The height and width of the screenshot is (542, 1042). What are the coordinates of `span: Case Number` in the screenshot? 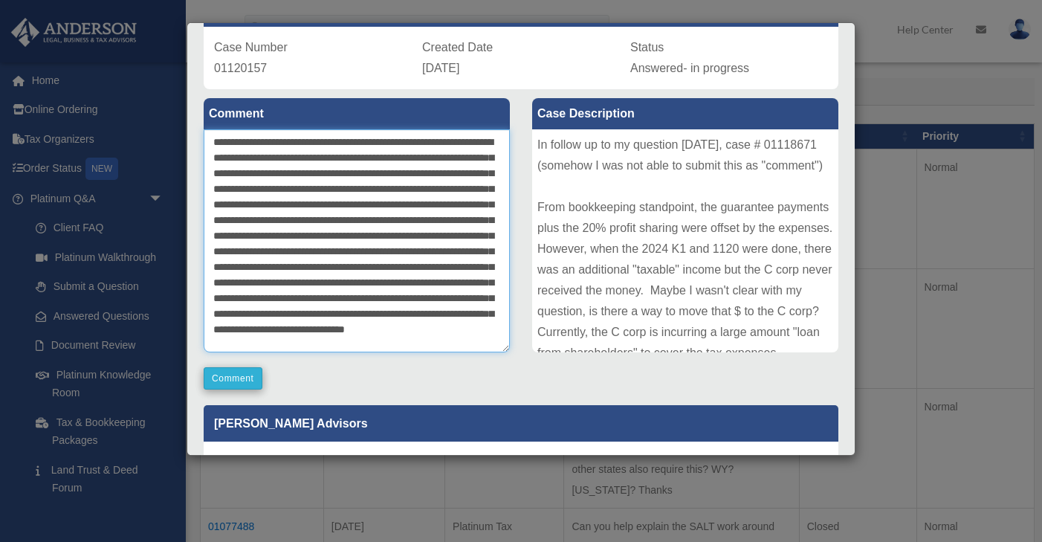 It's located at (250, 47).